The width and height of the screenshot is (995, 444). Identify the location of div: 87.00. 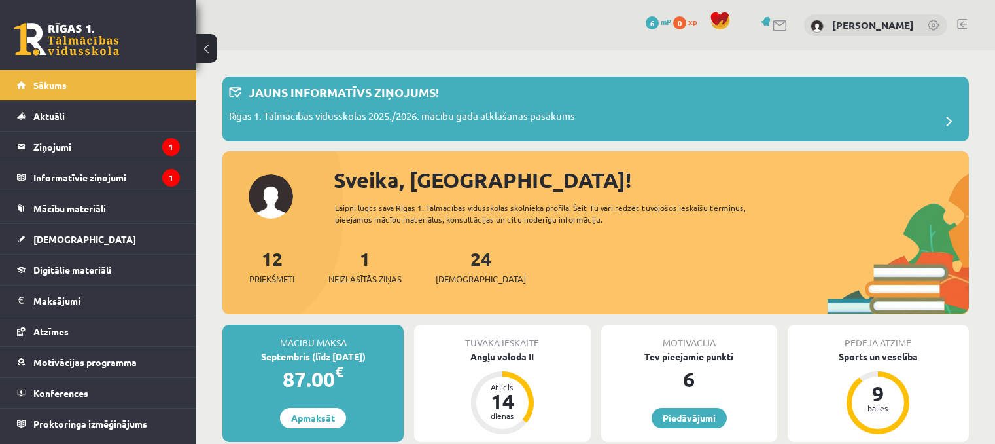
(313, 379).